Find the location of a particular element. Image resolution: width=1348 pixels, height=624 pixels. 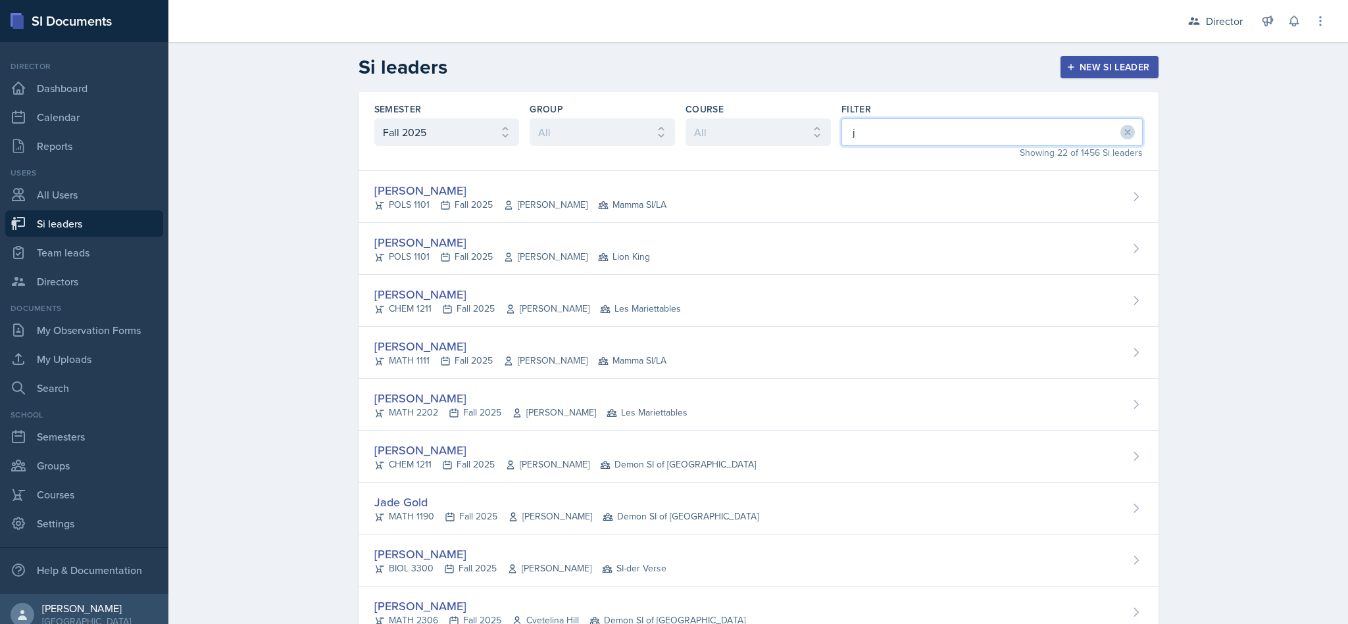

a: Calendar is located at coordinates (84, 117).